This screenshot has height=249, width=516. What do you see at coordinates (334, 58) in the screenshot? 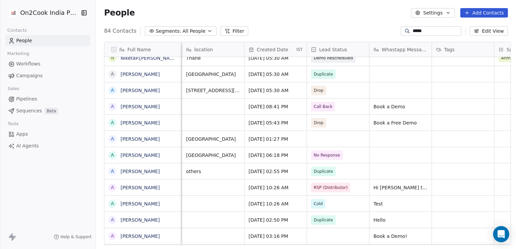
I see `span: Demo Rescheduled` at bounding box center [334, 58].